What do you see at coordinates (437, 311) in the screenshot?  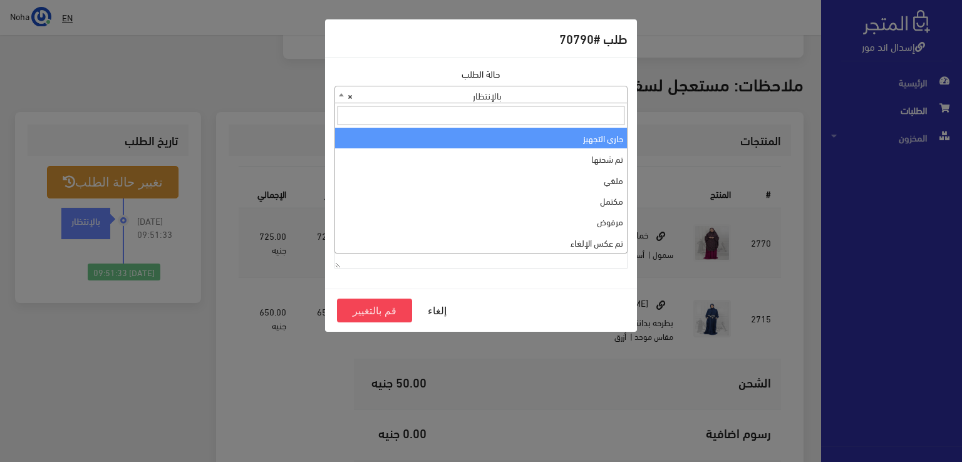 I see `button: إلغاء` at bounding box center [437, 311].